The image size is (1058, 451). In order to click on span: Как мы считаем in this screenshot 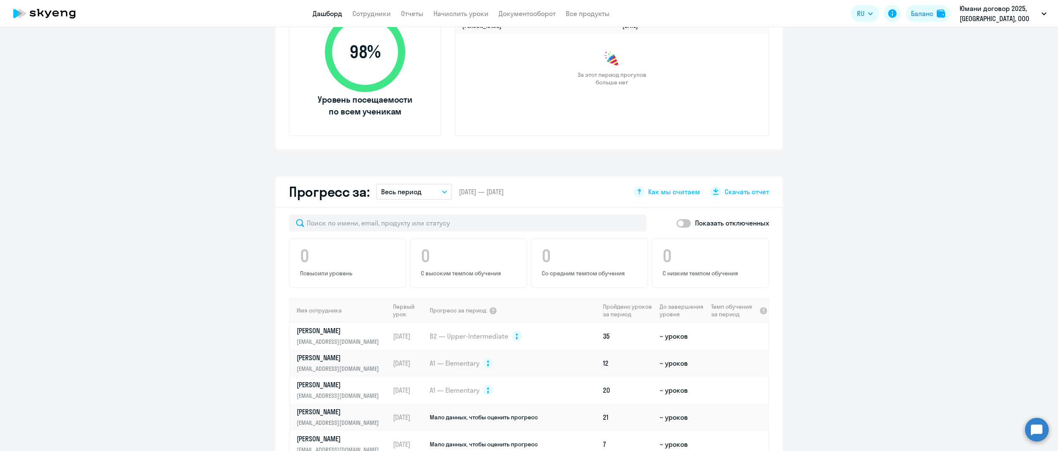, I will do `click(674, 192)`.